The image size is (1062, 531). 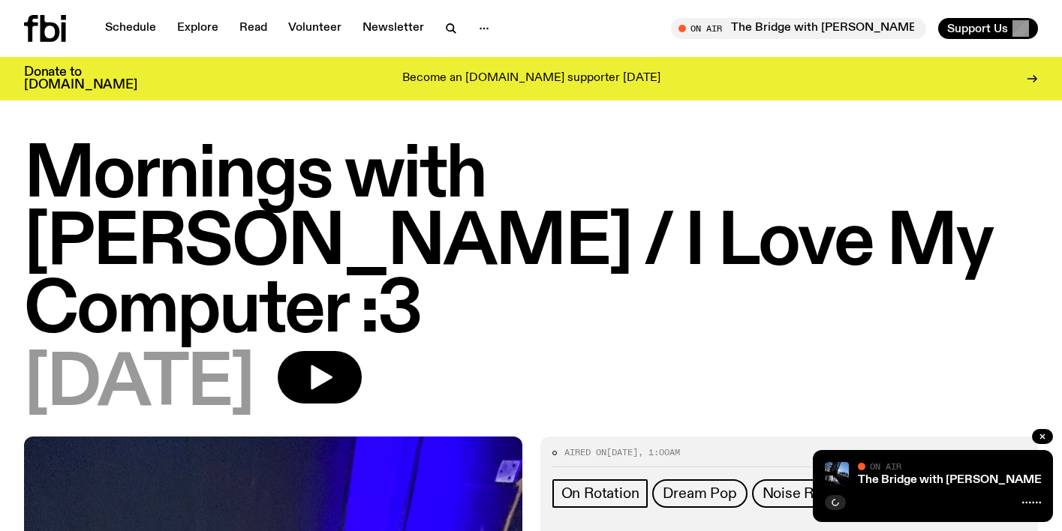 I want to click on span: Noise Rock, so click(x=800, y=494).